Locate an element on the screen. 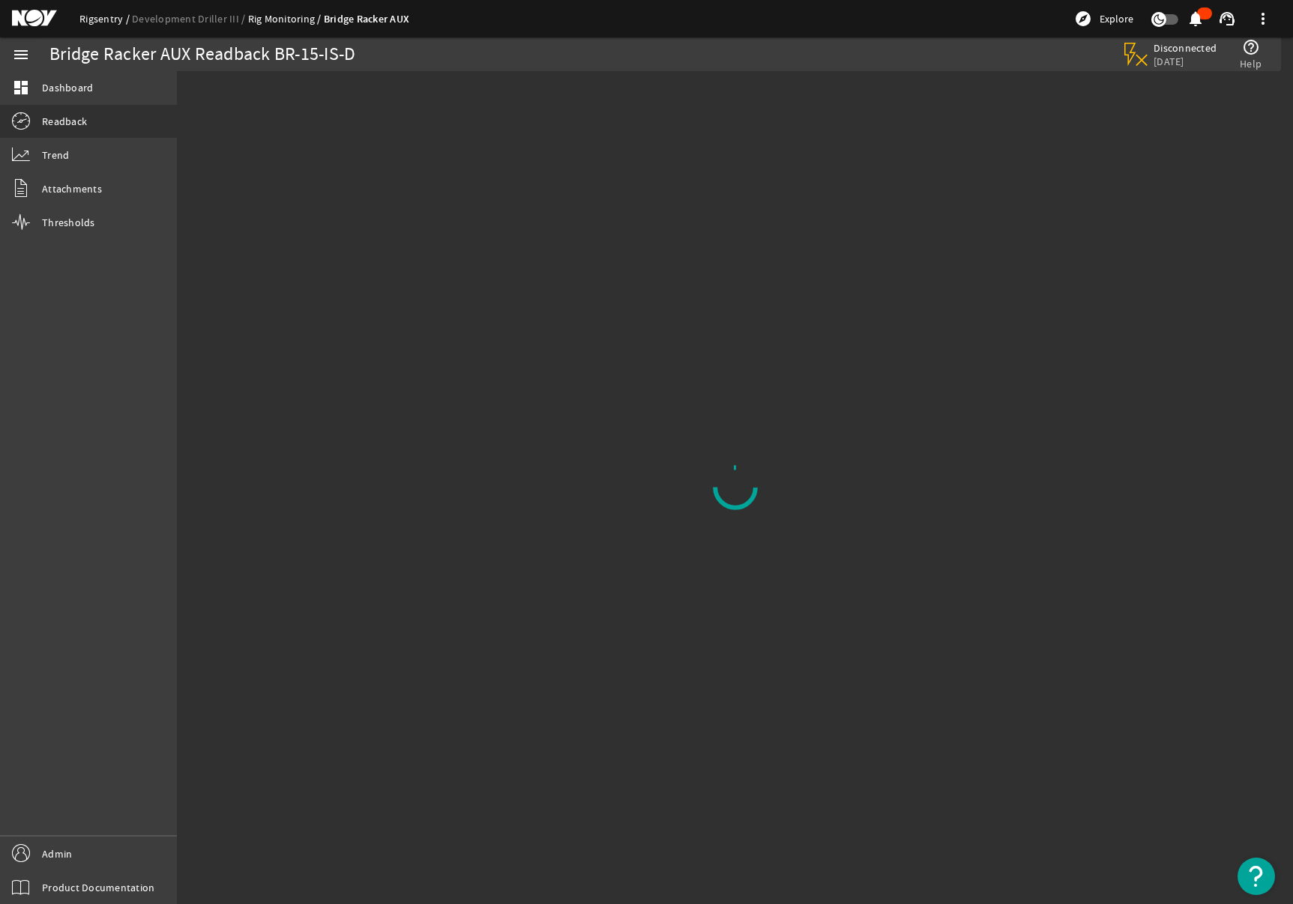  span: Trend is located at coordinates (55, 155).